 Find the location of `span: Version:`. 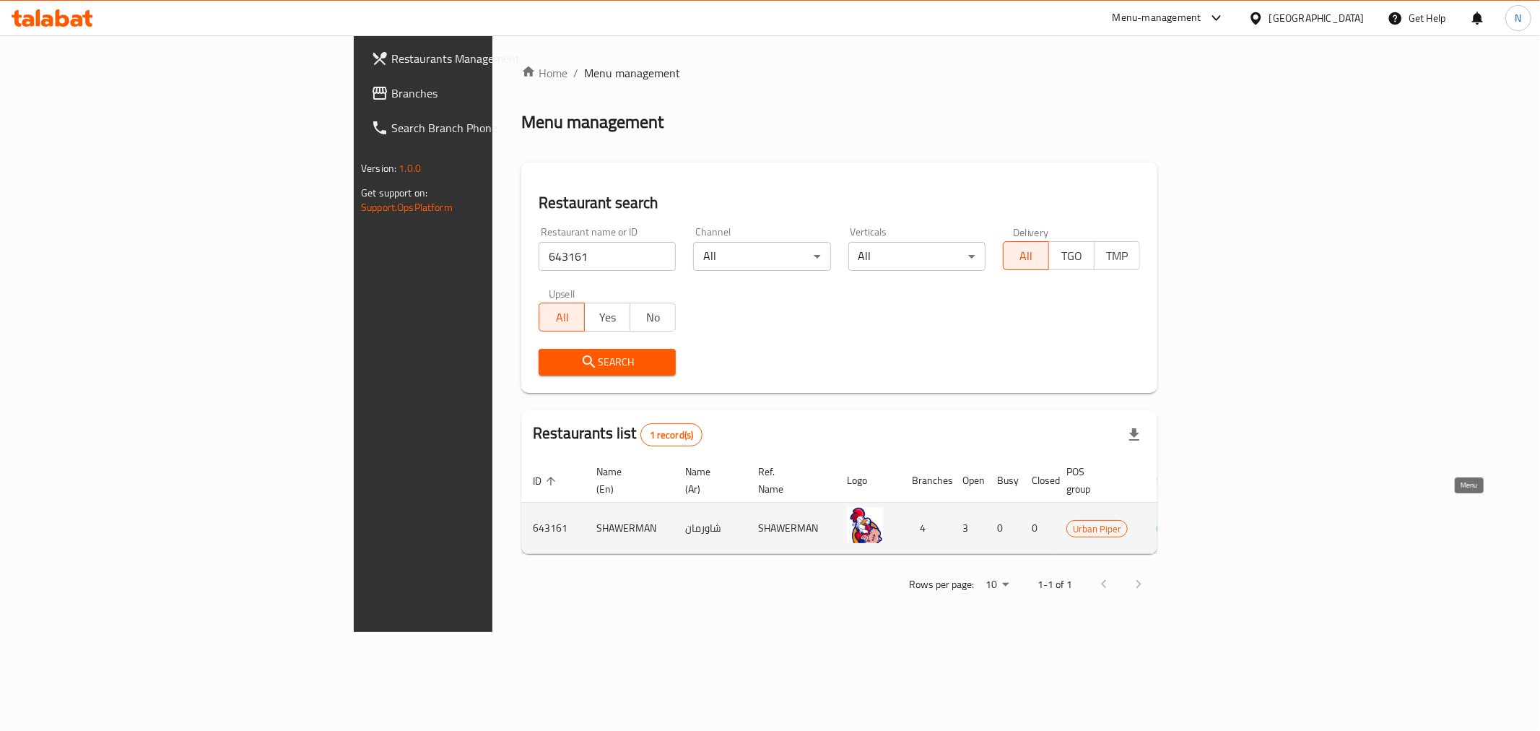

span: Version: is located at coordinates (378, 168).